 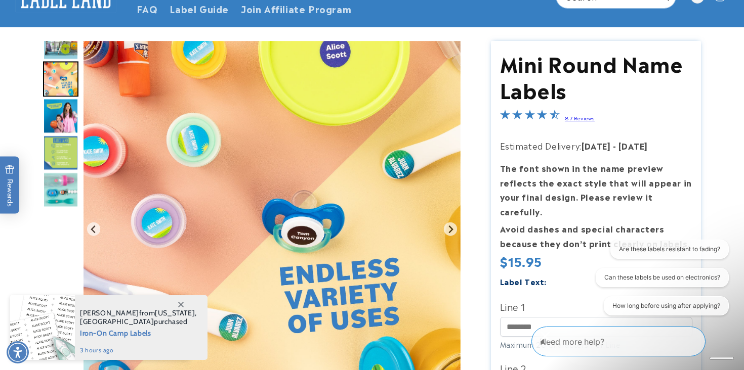 I want to click on span: Label Guide, so click(x=199, y=8).